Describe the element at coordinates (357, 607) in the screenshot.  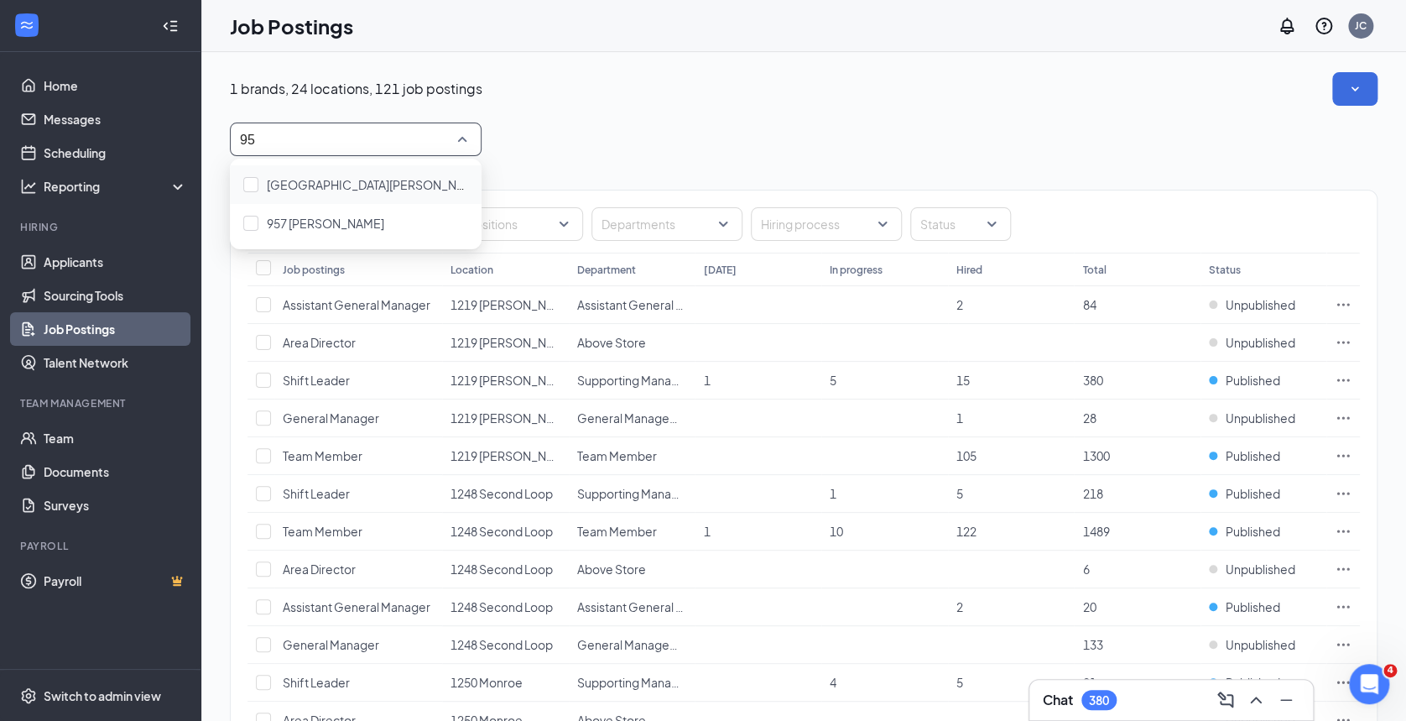
I see `span: Assistant General Manager` at that location.